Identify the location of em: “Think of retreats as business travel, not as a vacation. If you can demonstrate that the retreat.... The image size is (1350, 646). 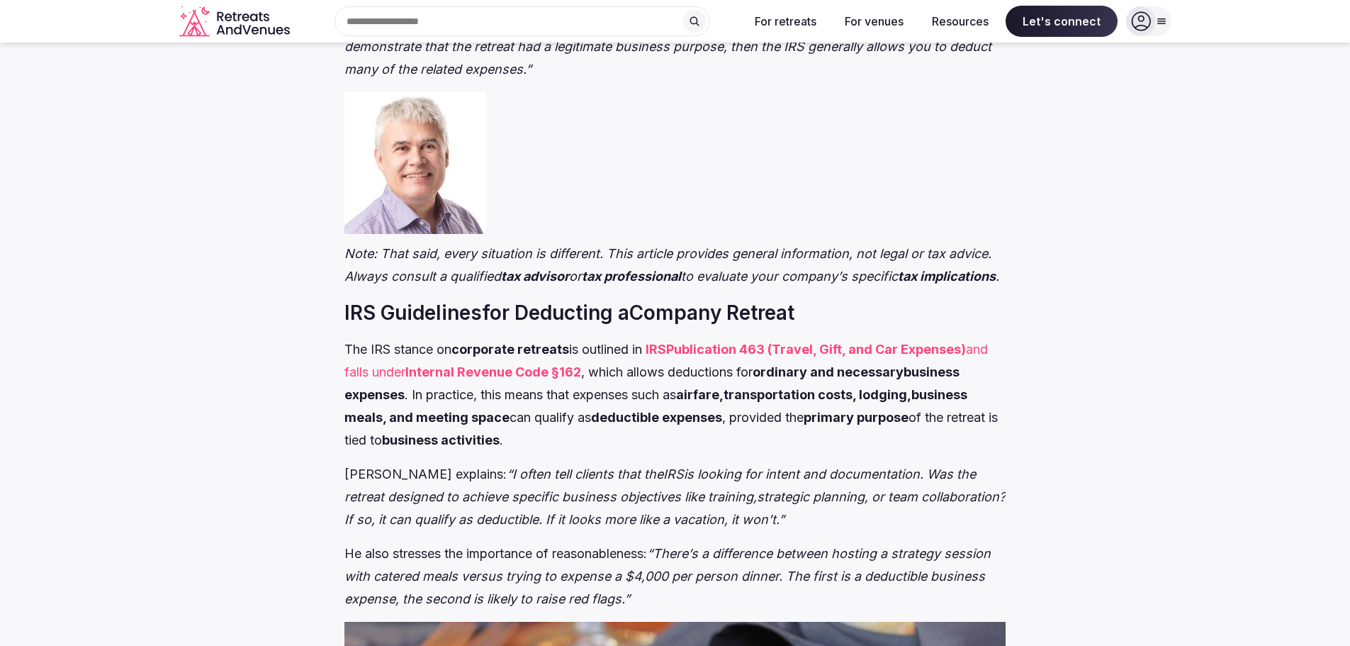
(667, 46).